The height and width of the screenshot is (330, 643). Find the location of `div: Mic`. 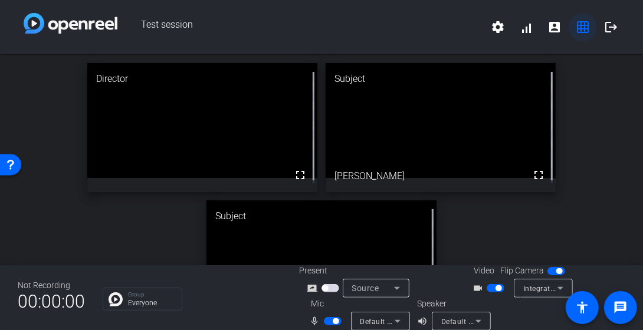

div: Mic is located at coordinates (358, 304).